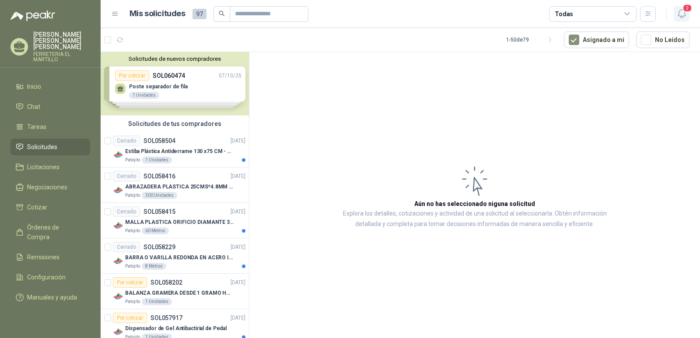  What do you see at coordinates (50, 107) in the screenshot?
I see `a: Chat` at bounding box center [50, 107].